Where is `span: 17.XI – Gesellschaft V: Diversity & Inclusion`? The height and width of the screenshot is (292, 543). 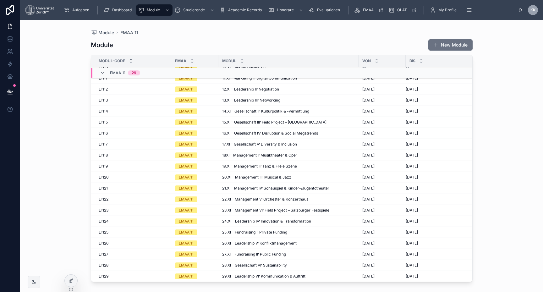
span: 17.XI – Gesellschaft V: Diversity & Inclusion is located at coordinates (260, 144).